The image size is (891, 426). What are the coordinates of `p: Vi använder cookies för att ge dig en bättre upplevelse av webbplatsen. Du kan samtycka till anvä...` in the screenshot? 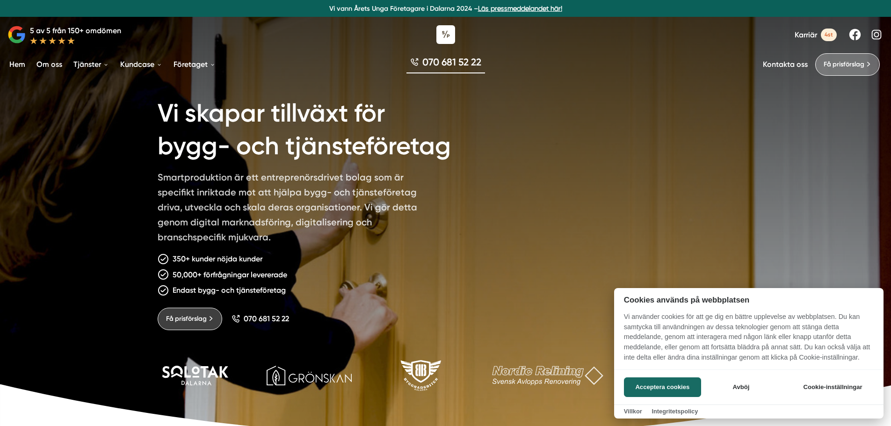 It's located at (749, 341).